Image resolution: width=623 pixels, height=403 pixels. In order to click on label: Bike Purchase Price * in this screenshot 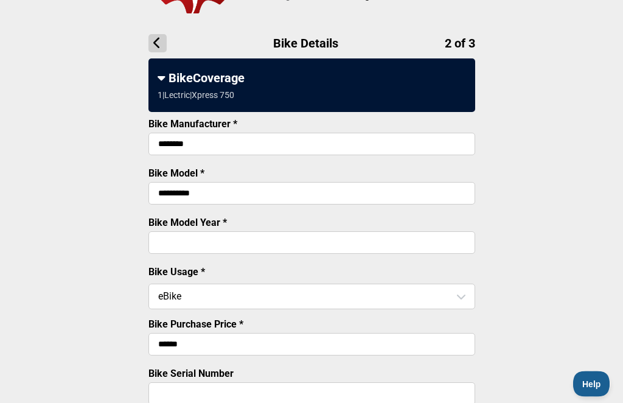, I will do `click(196, 324)`.